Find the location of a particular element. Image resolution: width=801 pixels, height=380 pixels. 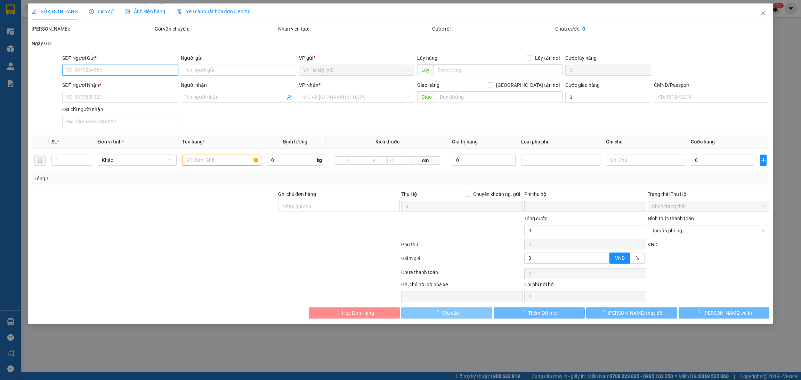

div: SĐT Người Nhận is located at coordinates (120, 85).